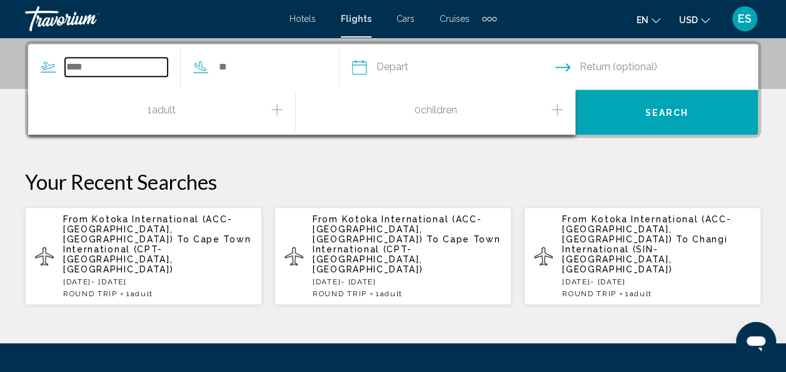  What do you see at coordinates (689, 20) in the screenshot?
I see `span: USD` at bounding box center [689, 20].